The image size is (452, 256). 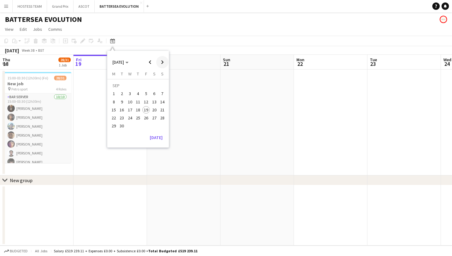 I want to click on button: 23-09-2025, so click(x=122, y=118).